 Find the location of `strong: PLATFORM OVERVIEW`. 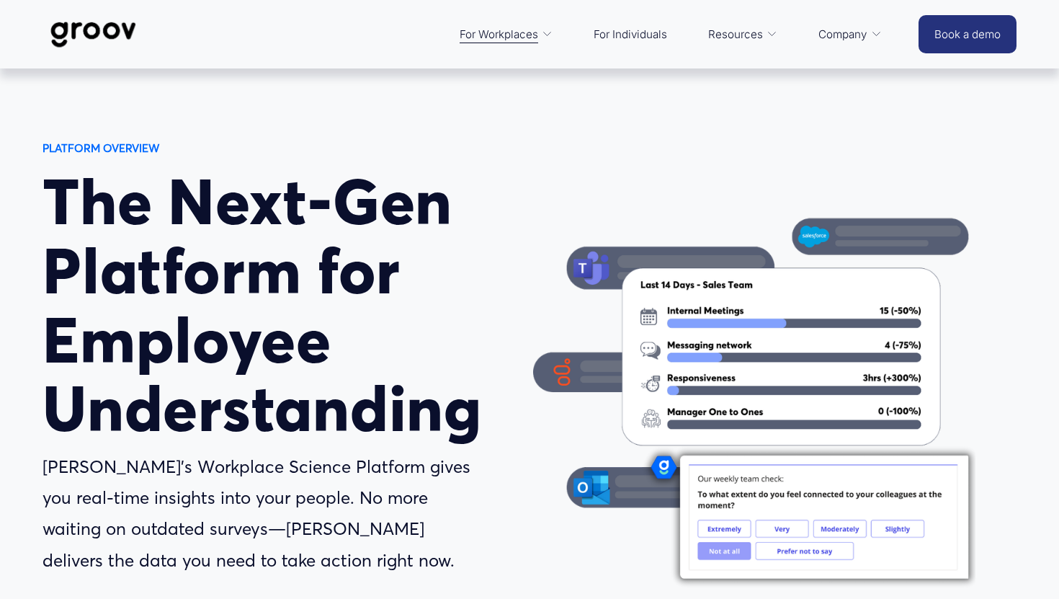

strong: PLATFORM OVERVIEW is located at coordinates (101, 148).